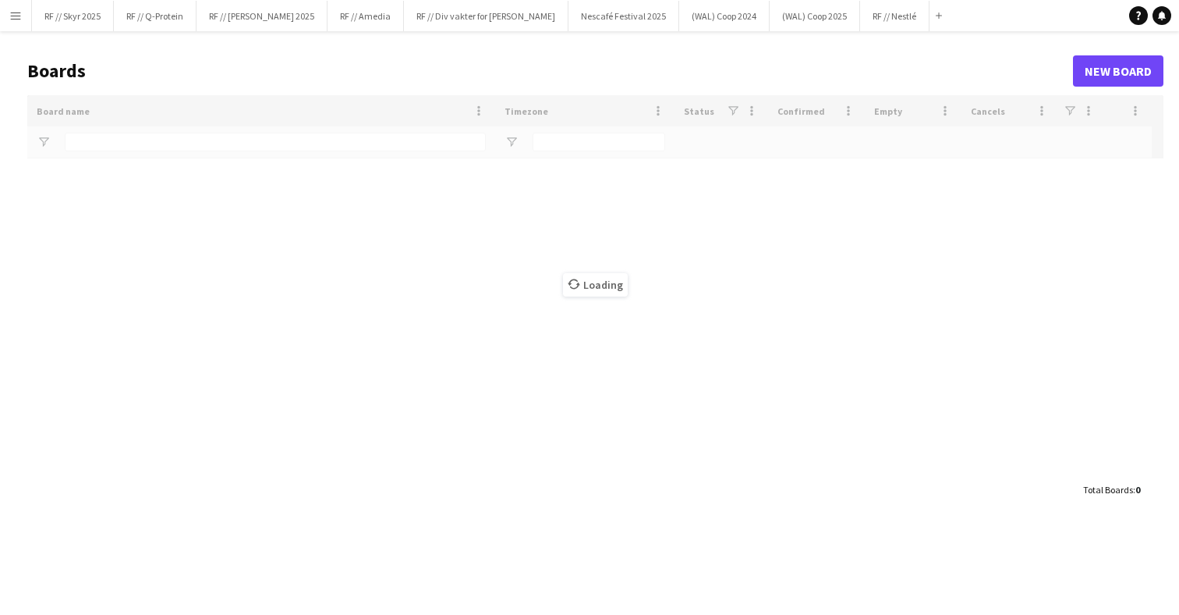 This screenshot has width=1179, height=615. What do you see at coordinates (595, 285) in the screenshot?
I see `span: Loading` at bounding box center [595, 285].